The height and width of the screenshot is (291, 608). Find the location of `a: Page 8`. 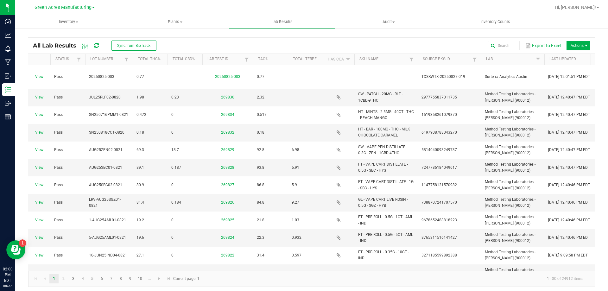

a: Page 8 is located at coordinates (121, 279).